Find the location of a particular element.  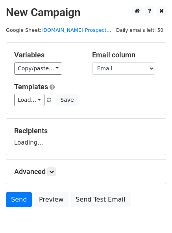

a: Send is located at coordinates (19, 199).